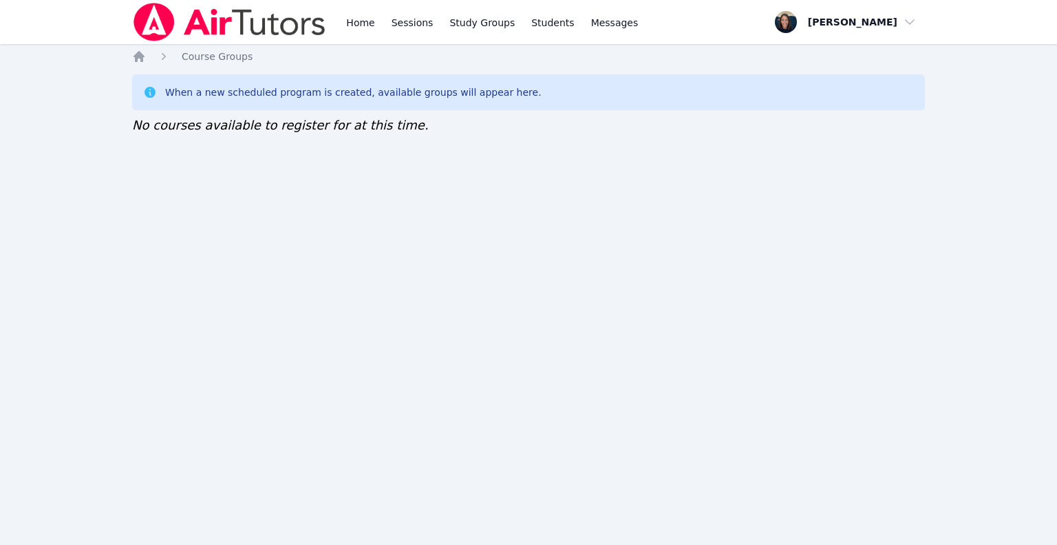 The height and width of the screenshot is (545, 1057). I want to click on span: Messages, so click(615, 23).